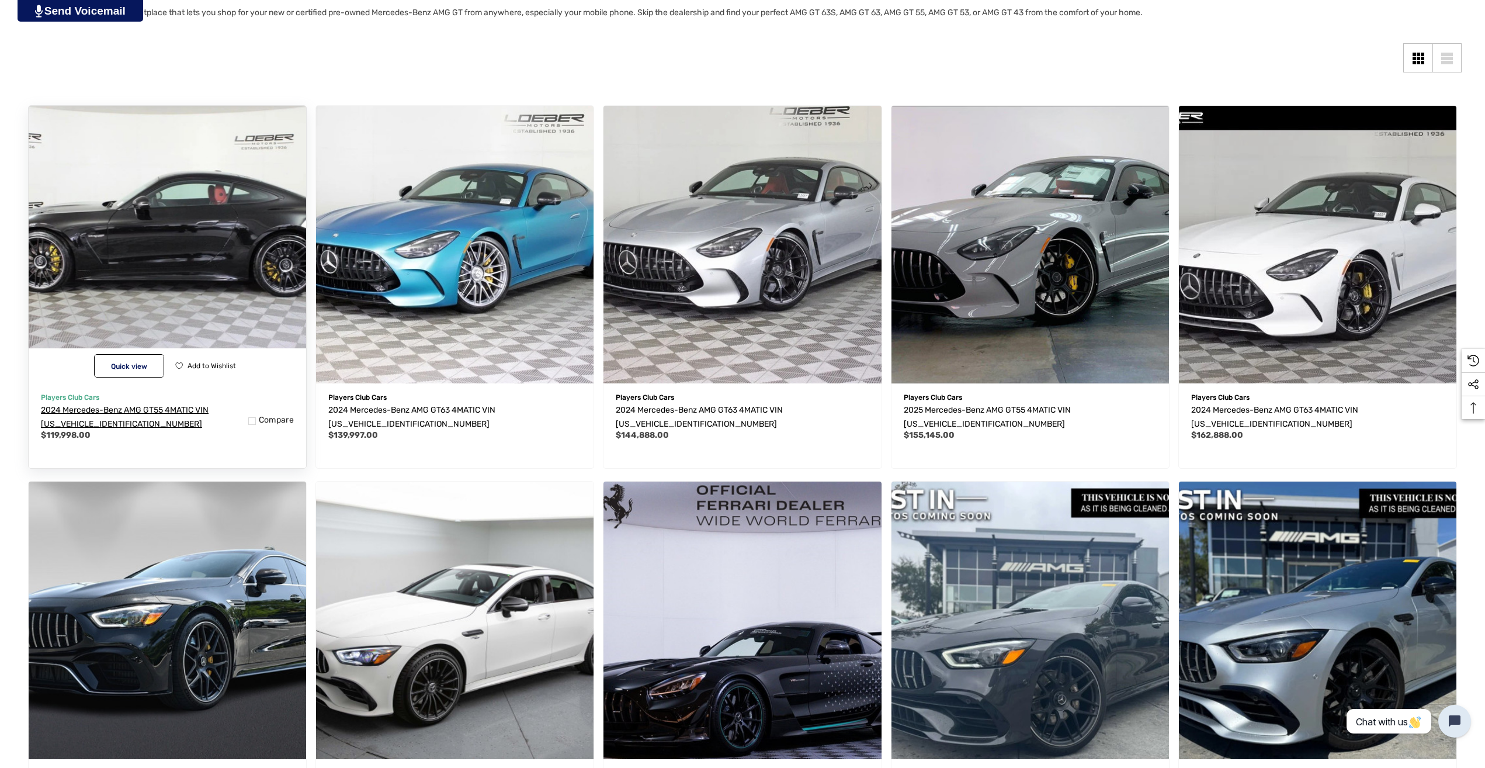 The height and width of the screenshot is (768, 1485). What do you see at coordinates (1217, 435) in the screenshot?
I see `span: $162,888.00` at bounding box center [1217, 435].